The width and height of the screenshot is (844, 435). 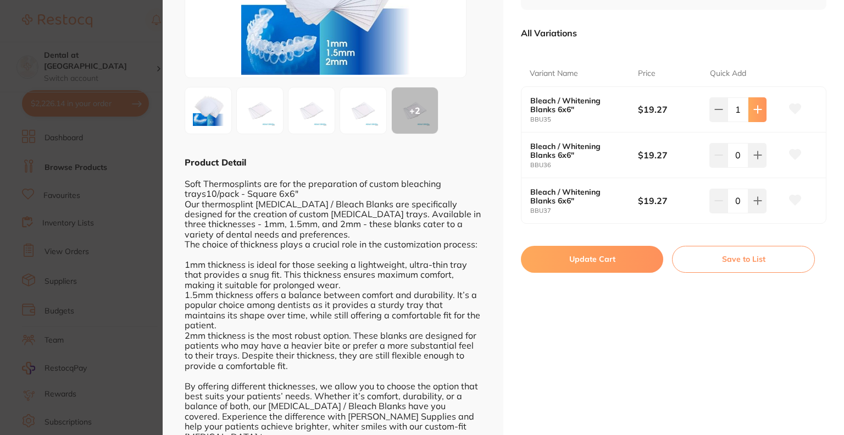 I want to click on small: BBU35, so click(x=584, y=119).